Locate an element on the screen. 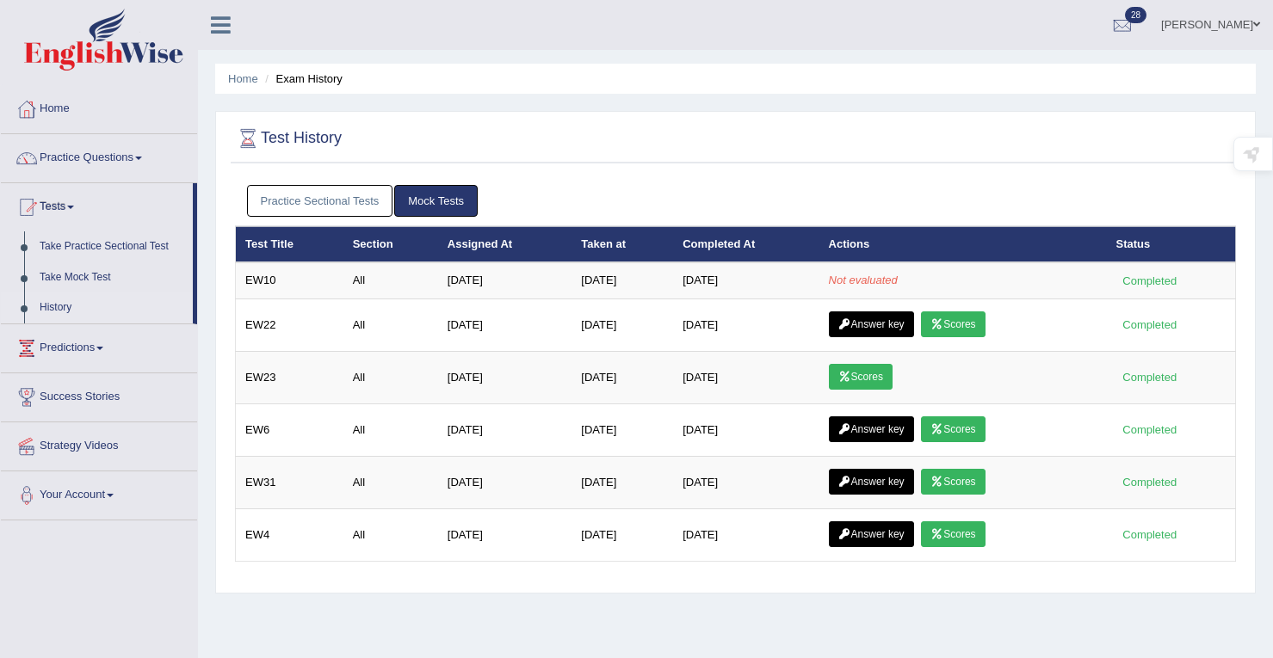 The height and width of the screenshot is (658, 1273). a: Strategy Videos is located at coordinates (99, 444).